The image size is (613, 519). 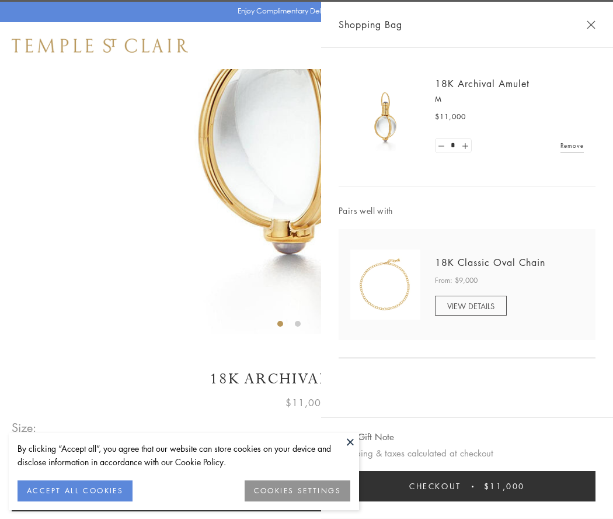 I want to click on span: Shopping Bag, so click(x=370, y=25).